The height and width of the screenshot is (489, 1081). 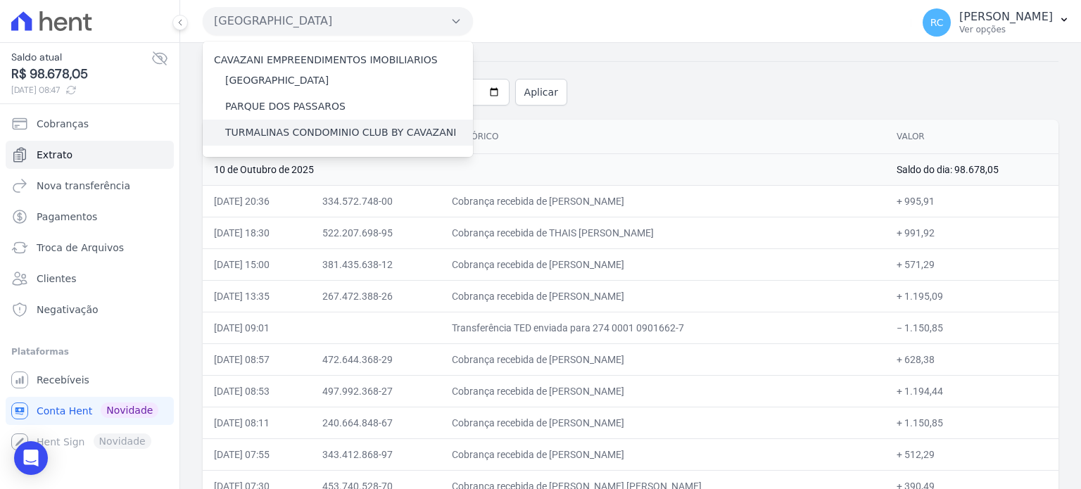 What do you see at coordinates (375, 422) in the screenshot?
I see `td: 240.664.848-67` at bounding box center [375, 422].